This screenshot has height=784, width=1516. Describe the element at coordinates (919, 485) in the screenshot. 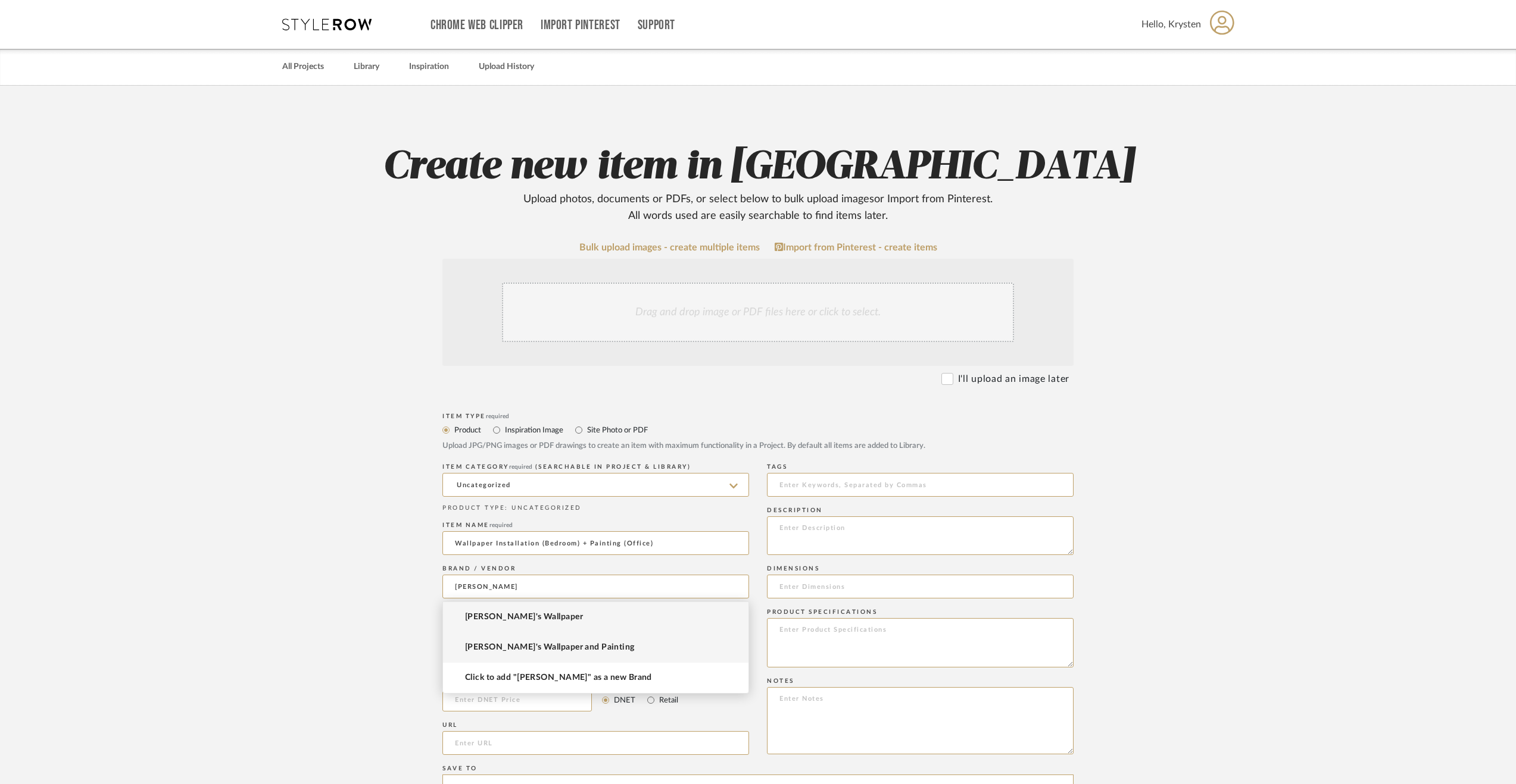

I see `input: Enter Keywords, Separated by Commas` at that location.